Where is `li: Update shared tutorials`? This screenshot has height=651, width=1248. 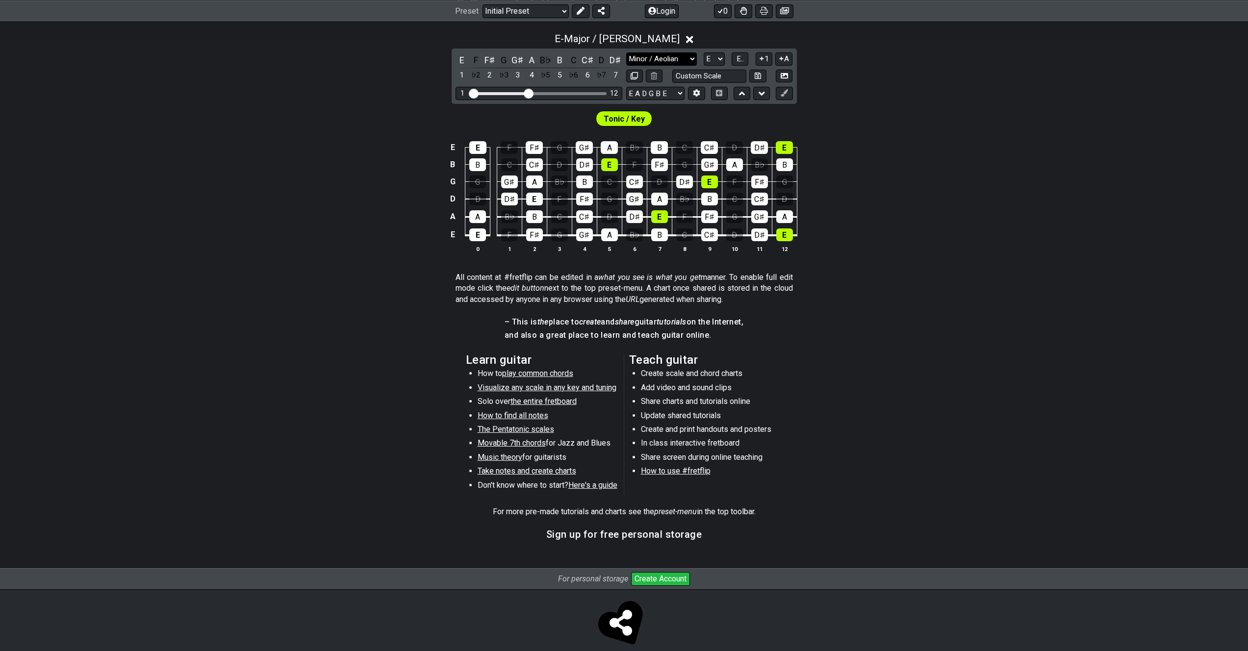
li: Update shared tutorials is located at coordinates (710, 417).